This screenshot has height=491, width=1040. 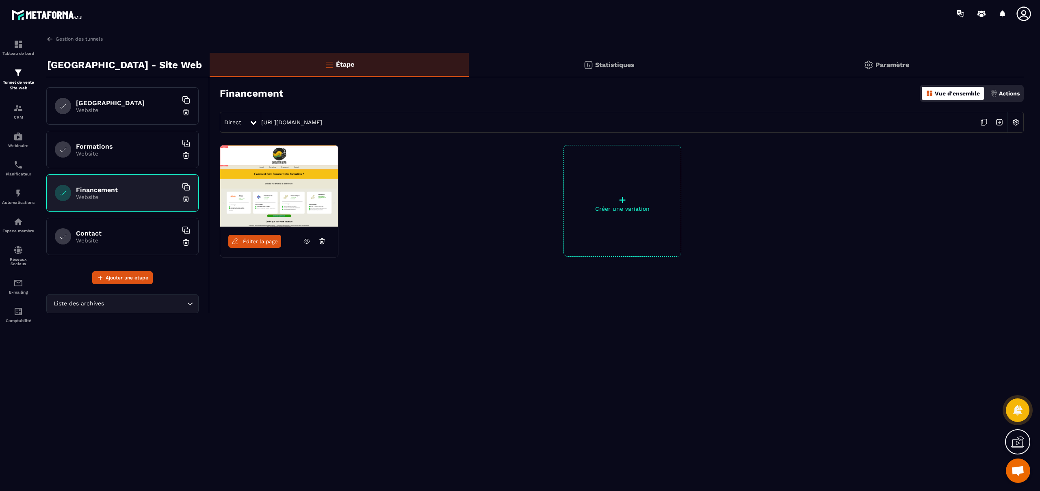 I want to click on p: Planificateur, so click(x=18, y=174).